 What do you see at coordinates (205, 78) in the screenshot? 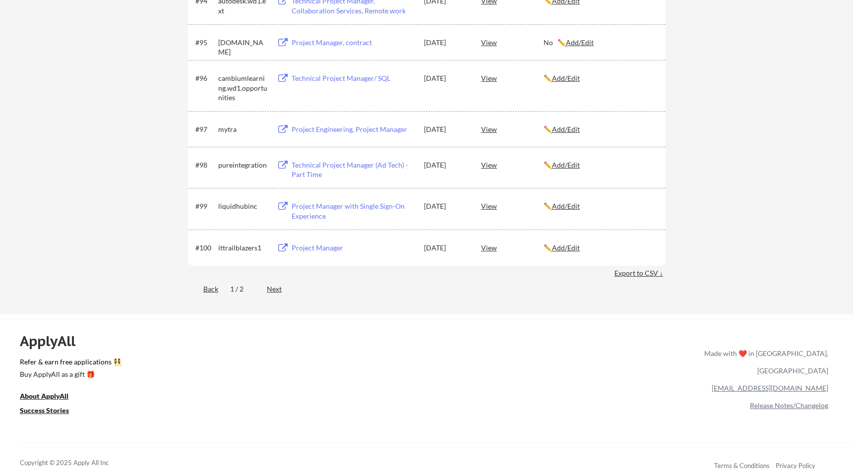
I see `div: #96` at bounding box center [205, 78].